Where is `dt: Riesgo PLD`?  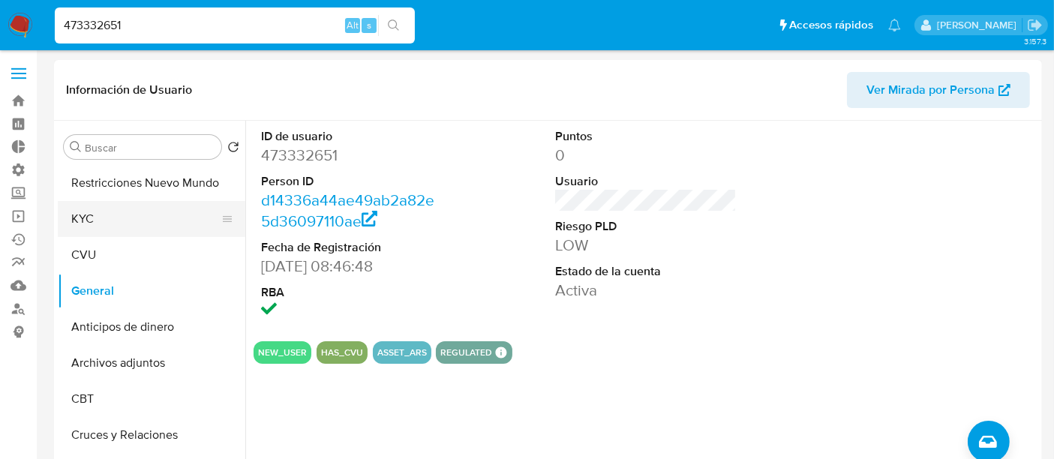
dt: Riesgo PLD is located at coordinates (646, 227).